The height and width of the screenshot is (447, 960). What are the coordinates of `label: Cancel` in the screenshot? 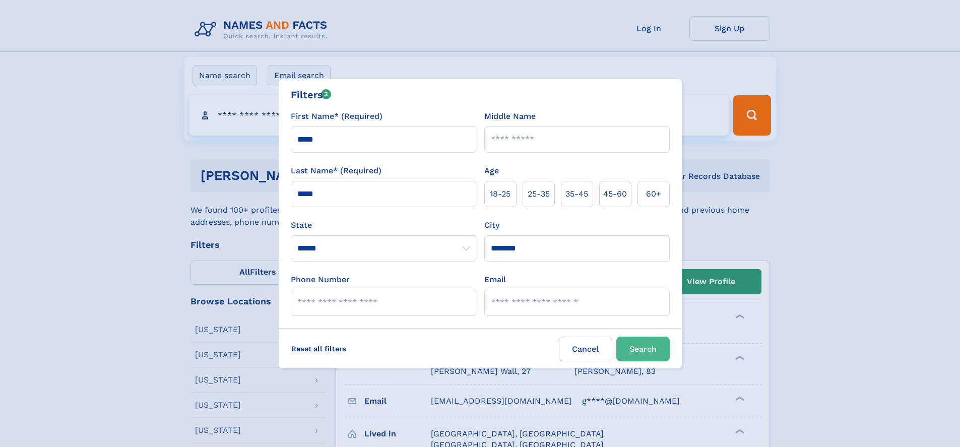 It's located at (585, 349).